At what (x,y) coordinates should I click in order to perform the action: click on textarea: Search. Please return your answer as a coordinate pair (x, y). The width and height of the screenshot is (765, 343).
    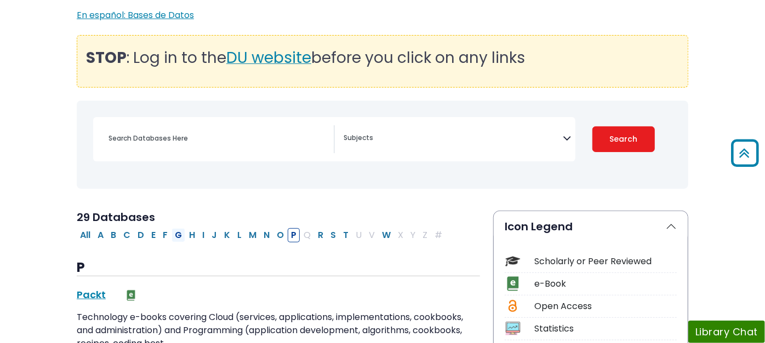
    Looking at the image, I should click on (453, 139).